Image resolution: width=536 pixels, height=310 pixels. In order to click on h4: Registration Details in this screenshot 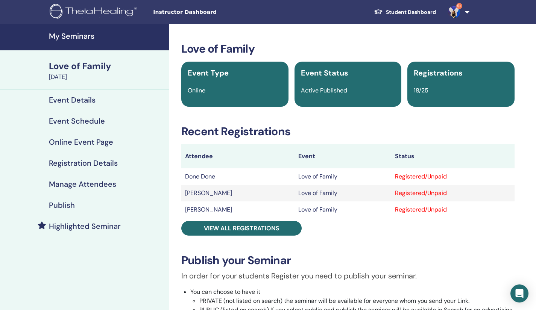, I will do `click(83, 163)`.